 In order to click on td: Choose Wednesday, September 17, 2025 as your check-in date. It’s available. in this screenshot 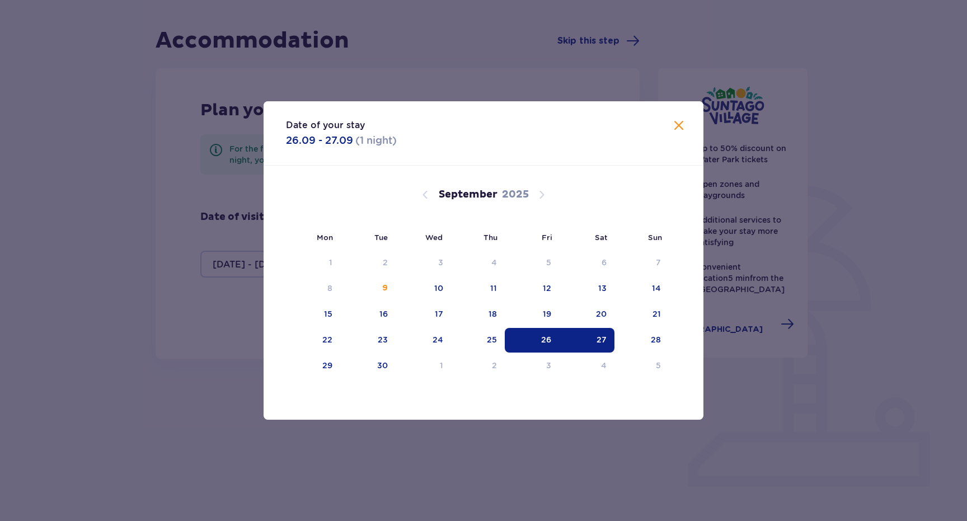, I will do `click(423, 315)`.